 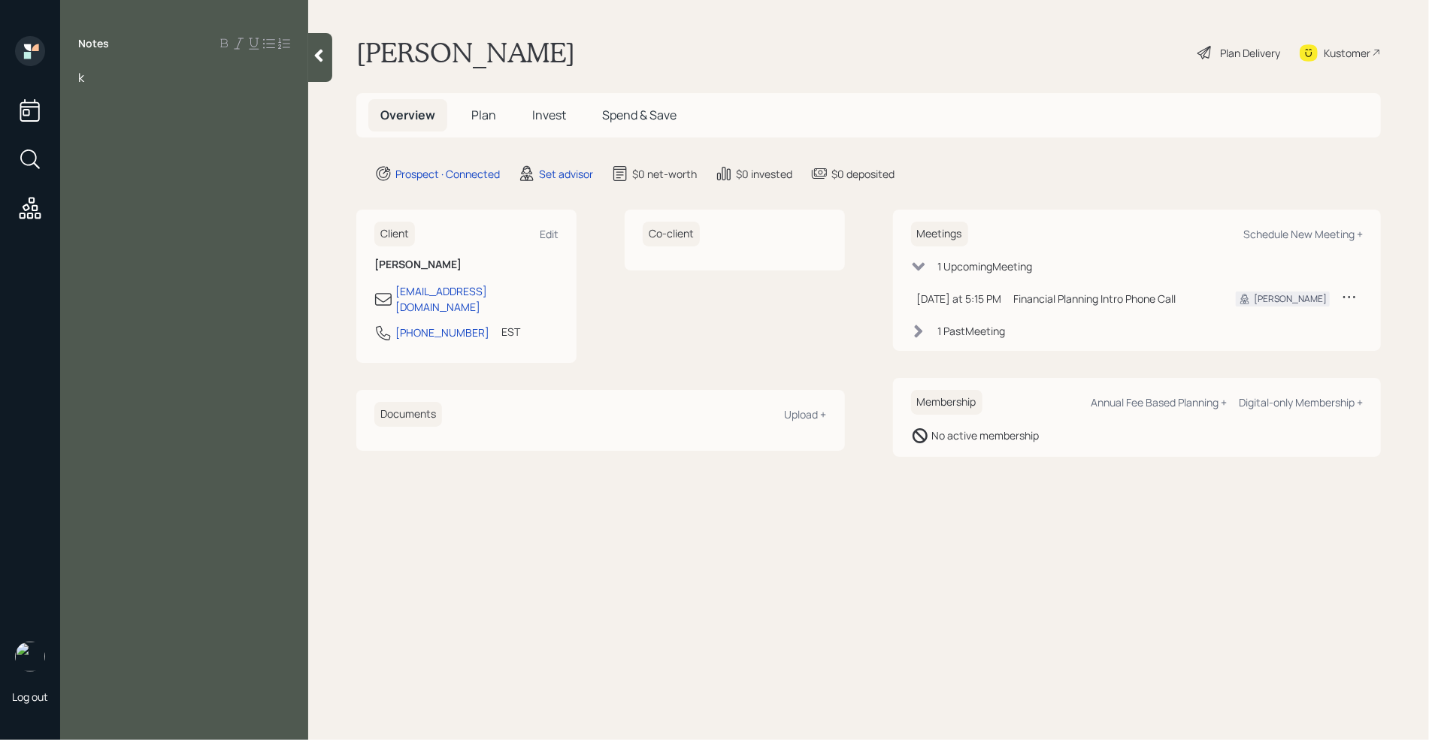 I want to click on div: Upload +, so click(x=806, y=414).